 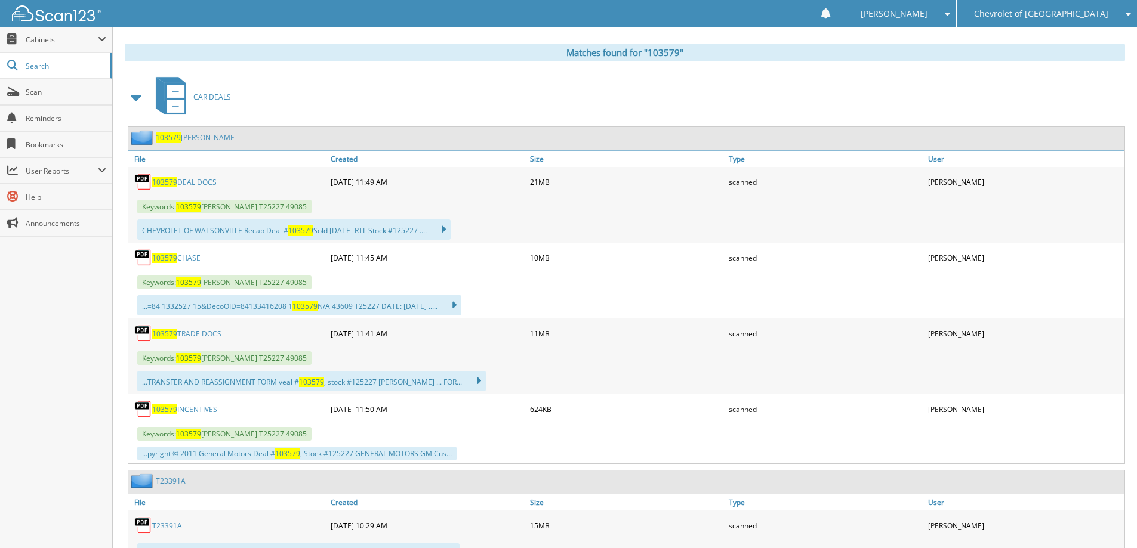 What do you see at coordinates (627, 334) in the screenshot?
I see `div: 11MB` at bounding box center [627, 334].